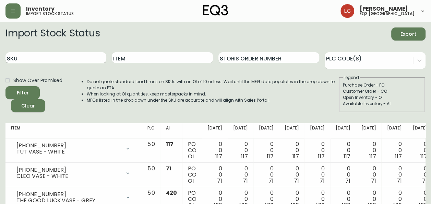 This screenshot has height=204, width=431. Describe the element at coordinates (69, 151) in the screenshot. I see `div: TUT VASE - WHITE` at that location.